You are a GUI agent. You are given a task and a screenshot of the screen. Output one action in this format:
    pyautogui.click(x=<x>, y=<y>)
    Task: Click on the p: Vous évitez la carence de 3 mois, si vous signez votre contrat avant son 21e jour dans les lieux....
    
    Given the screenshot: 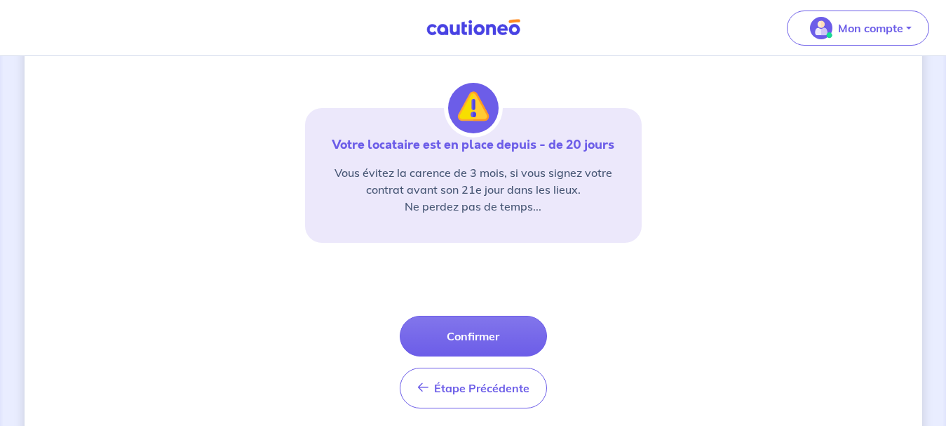 What is the action you would take?
    pyautogui.click(x=473, y=189)
    